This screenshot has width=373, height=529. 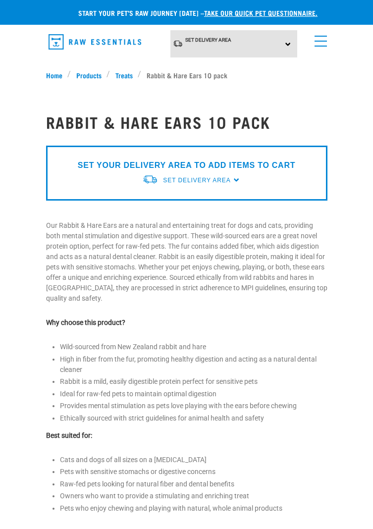 I want to click on li: Rabbit is a mild, easily digestible protein perfect for sensitive pets, so click(x=194, y=381).